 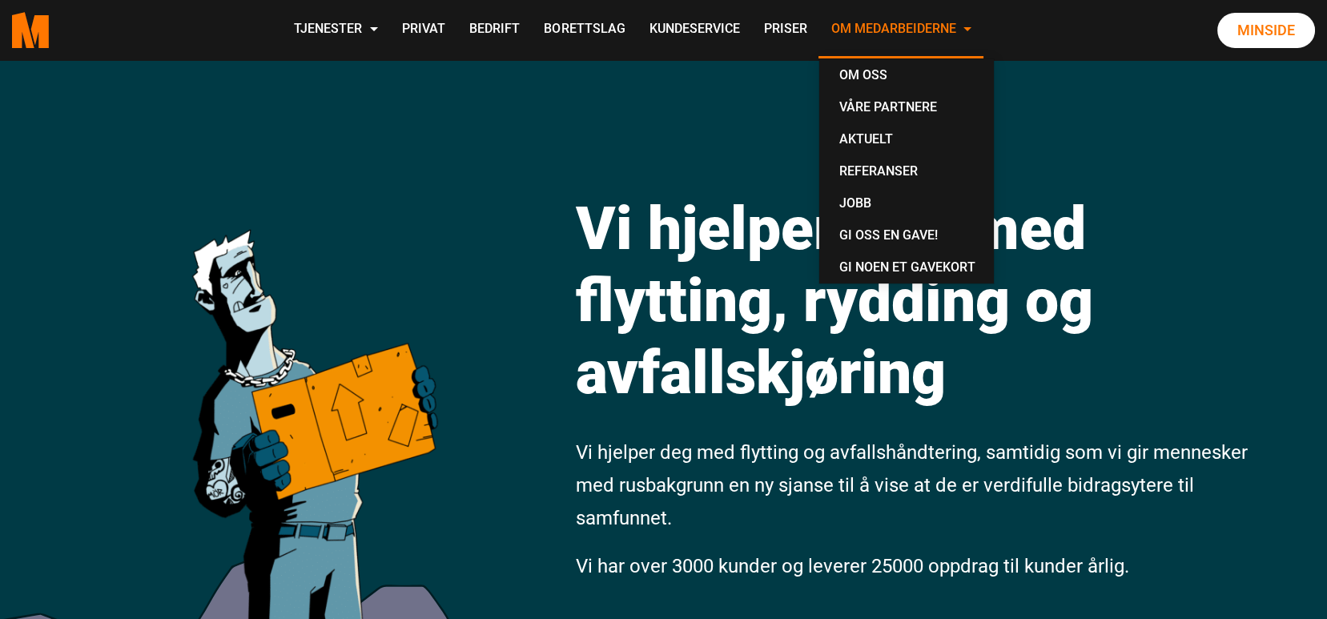 I want to click on a: Om Medarbeiderne, so click(x=901, y=30).